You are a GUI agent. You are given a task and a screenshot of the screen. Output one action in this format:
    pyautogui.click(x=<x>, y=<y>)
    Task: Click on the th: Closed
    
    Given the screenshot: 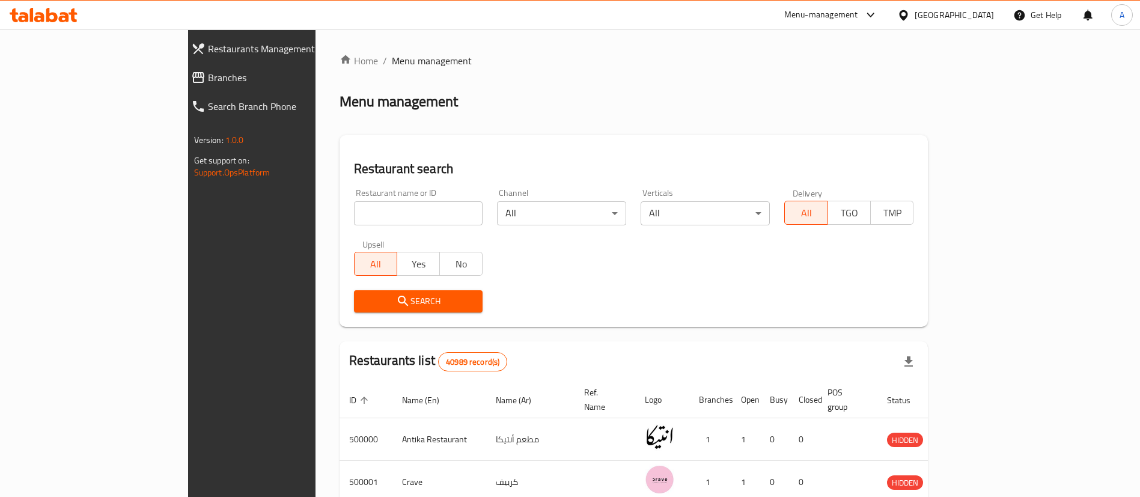 What is the action you would take?
    pyautogui.click(x=804, y=400)
    